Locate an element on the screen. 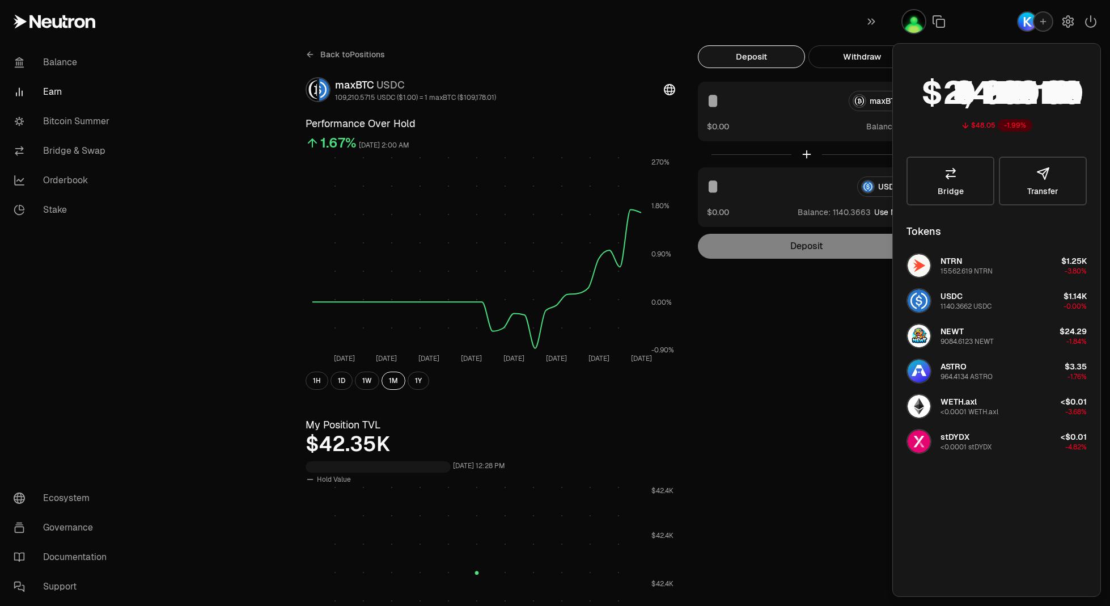 The height and width of the screenshot is (606, 1110). span: Back to Positions is located at coordinates (353, 54).